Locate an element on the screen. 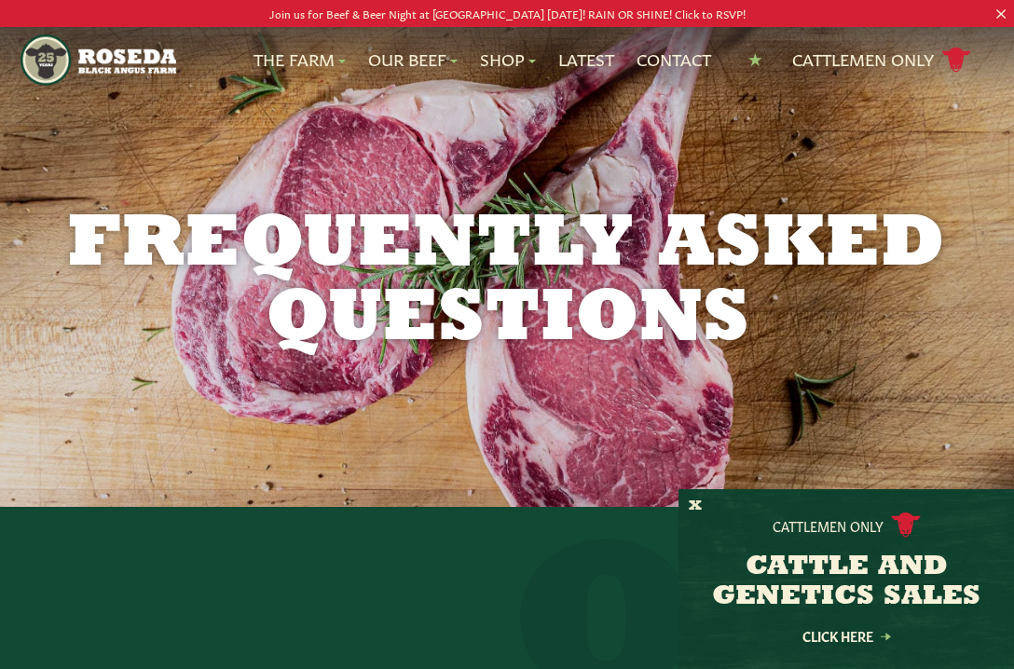 The width and height of the screenshot is (1014, 669). a: Our Beef is located at coordinates (413, 60).